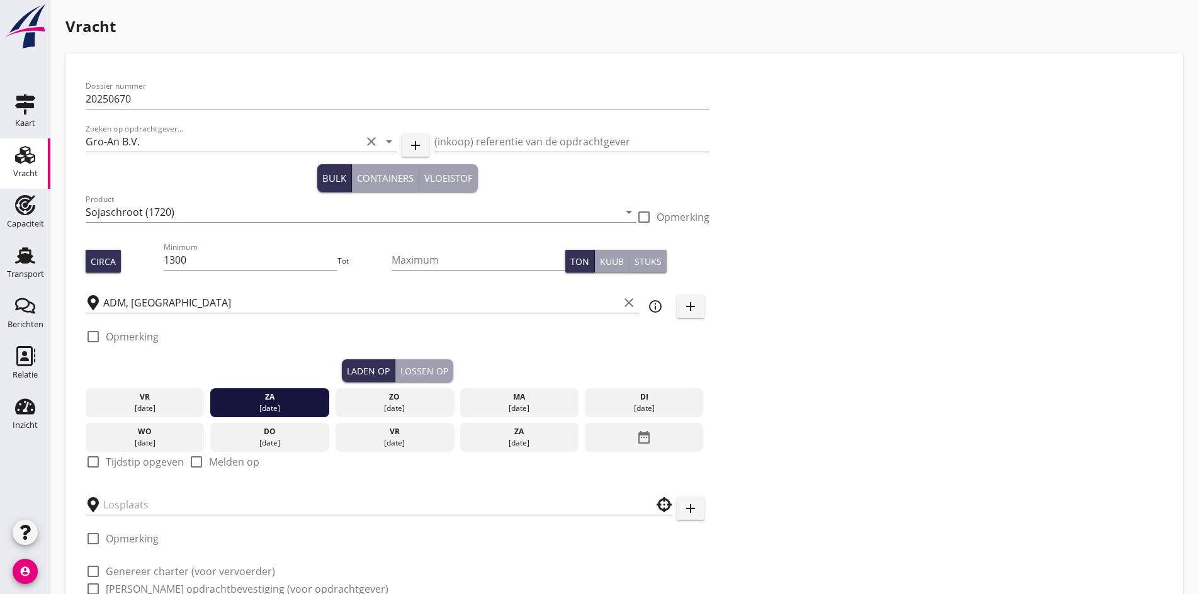 The height and width of the screenshot is (594, 1198). What do you see at coordinates (424, 371) in the screenshot?
I see `button: Lossen op` at bounding box center [424, 371].